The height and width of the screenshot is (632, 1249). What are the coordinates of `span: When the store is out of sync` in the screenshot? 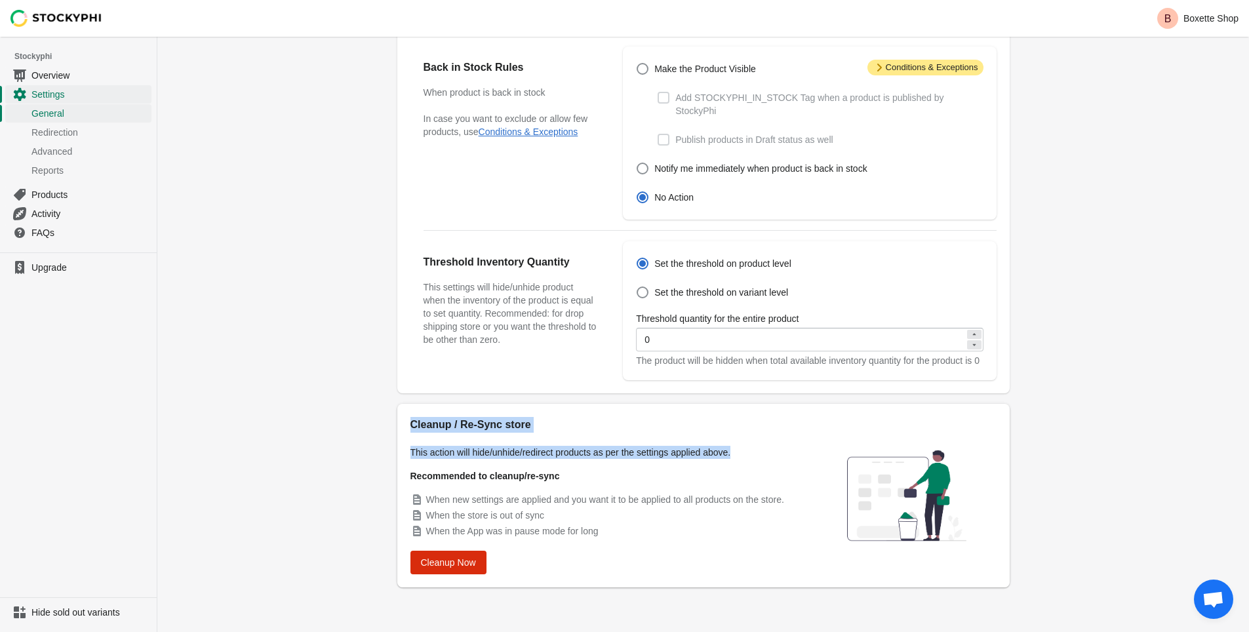 It's located at (485, 515).